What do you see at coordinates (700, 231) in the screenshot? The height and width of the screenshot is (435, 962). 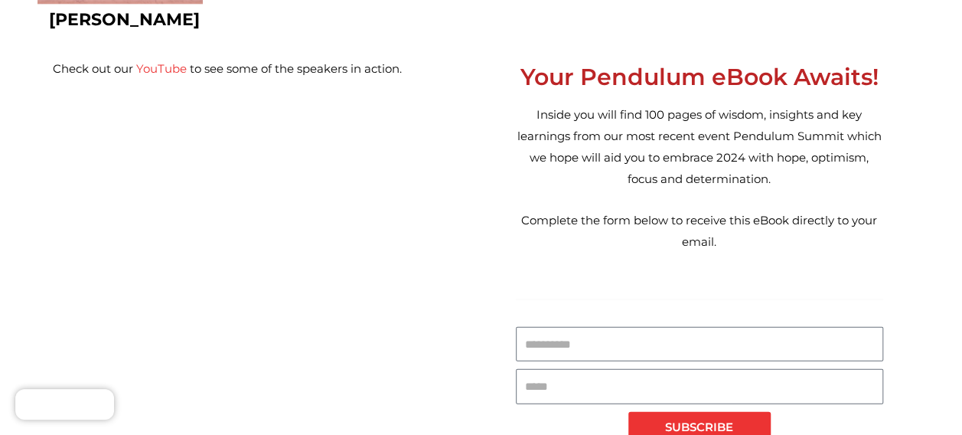 I see `p: Complete the form below to receive this eBook directly to your email.` at bounding box center [700, 231].